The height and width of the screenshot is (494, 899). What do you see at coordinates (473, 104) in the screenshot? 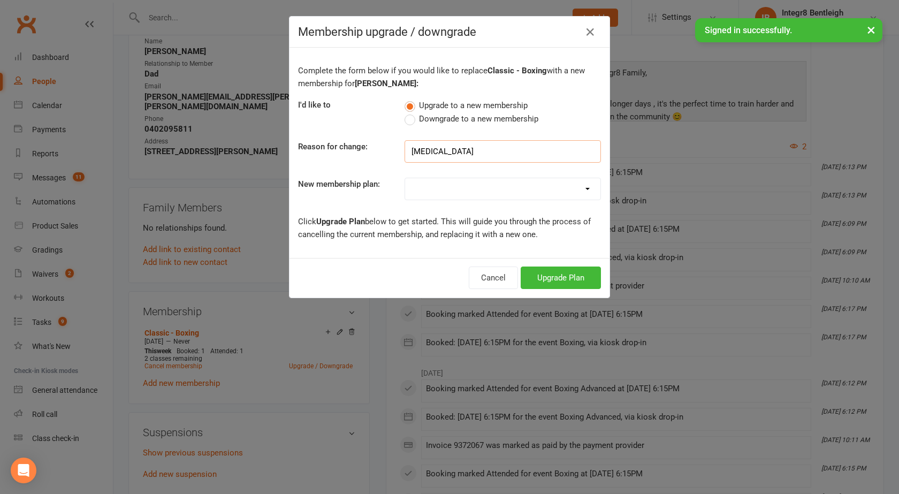
I see `span: Upgrade to a new membership` at bounding box center [473, 104].